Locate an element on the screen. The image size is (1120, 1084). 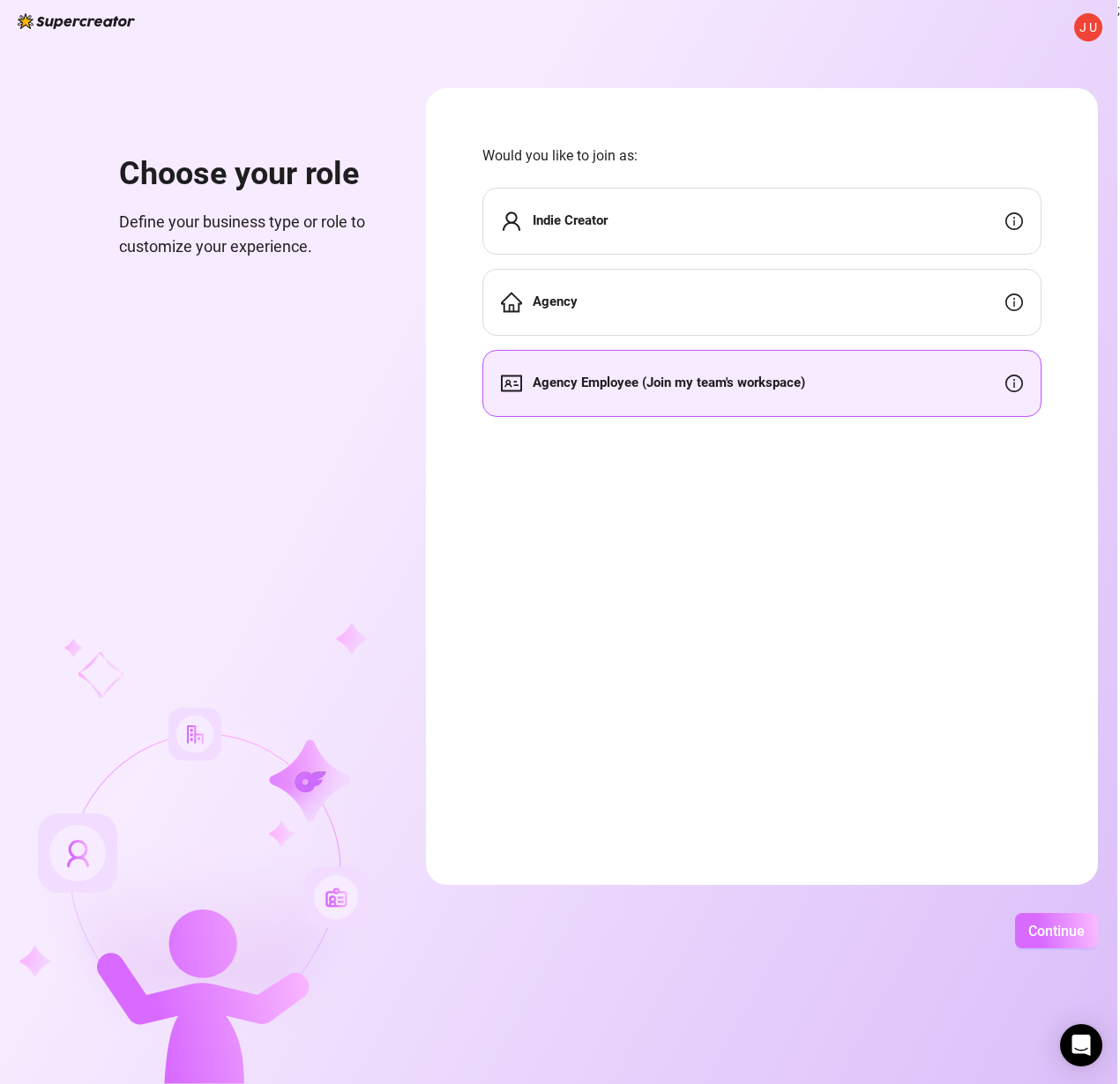
button: Continue is located at coordinates (1056, 931).